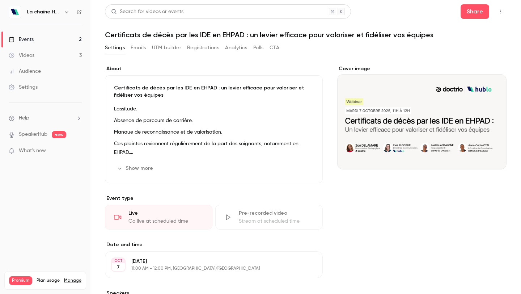 This screenshot has width=521, height=294. I want to click on section: Cover image, so click(422, 117).